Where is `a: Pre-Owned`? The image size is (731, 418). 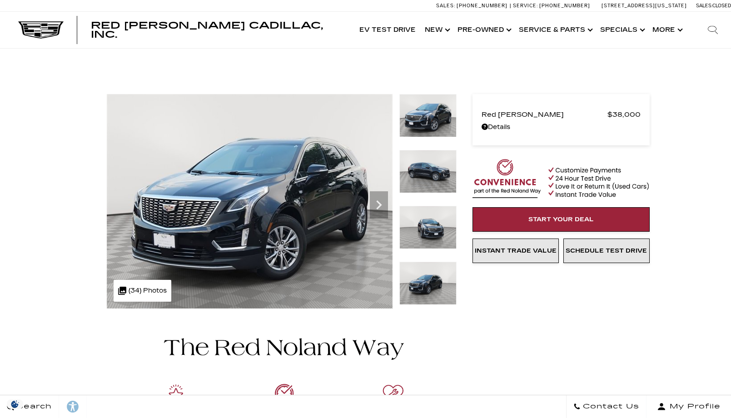
a: Pre-Owned is located at coordinates (483, 30).